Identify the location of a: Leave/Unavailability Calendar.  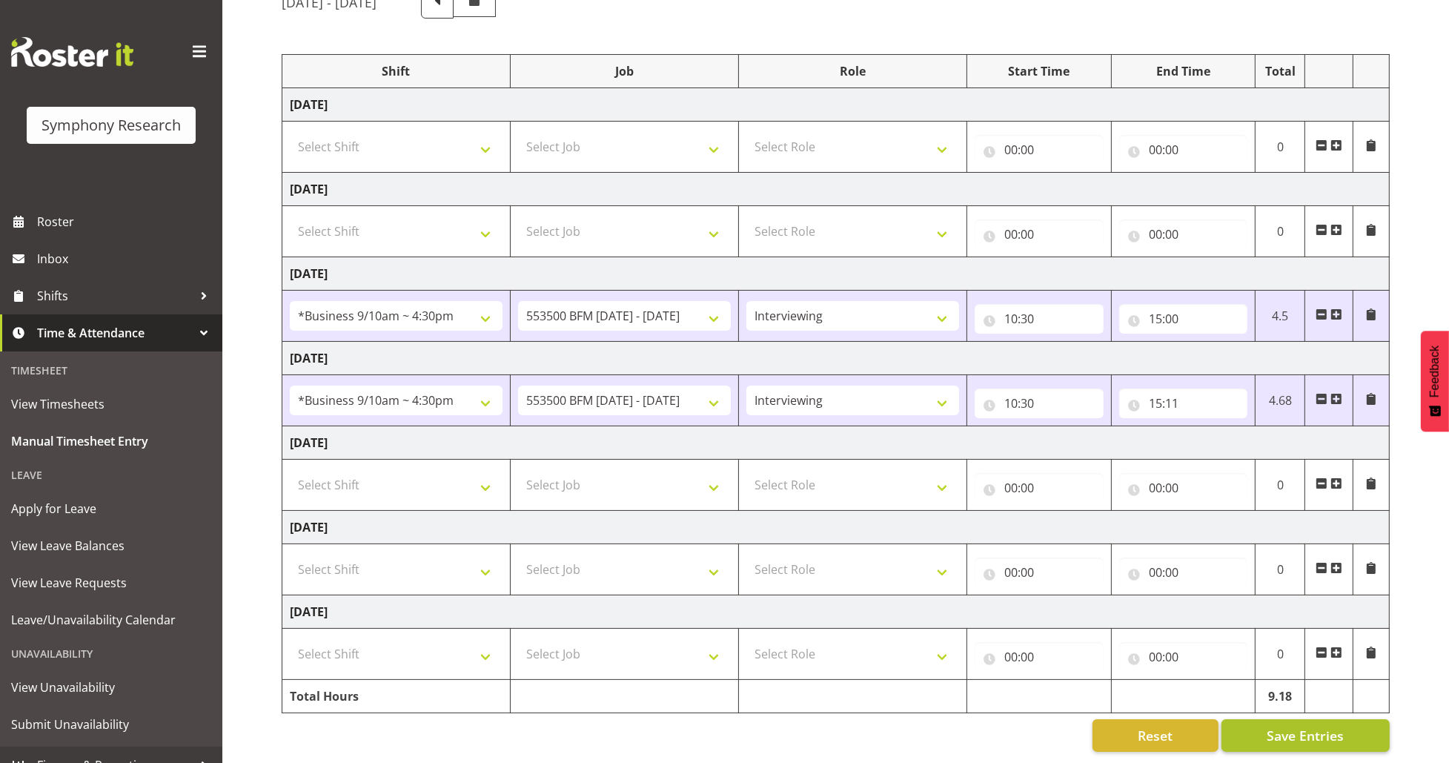
(111, 619).